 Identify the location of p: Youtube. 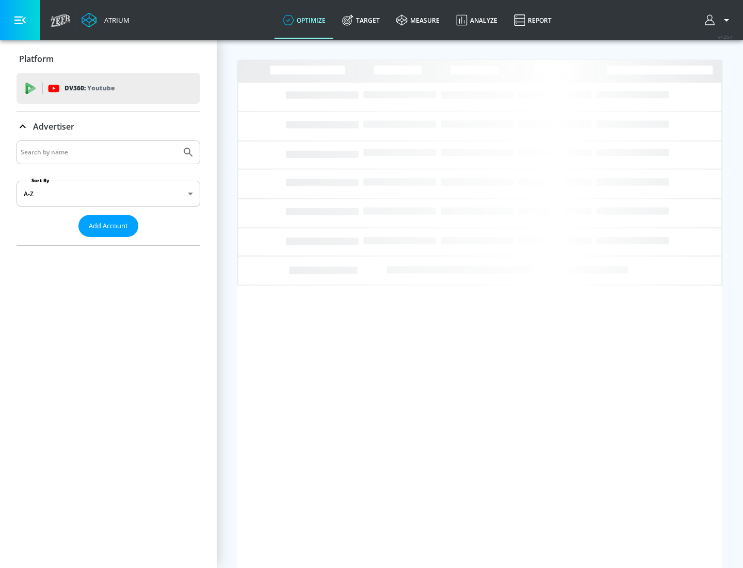
(101, 88).